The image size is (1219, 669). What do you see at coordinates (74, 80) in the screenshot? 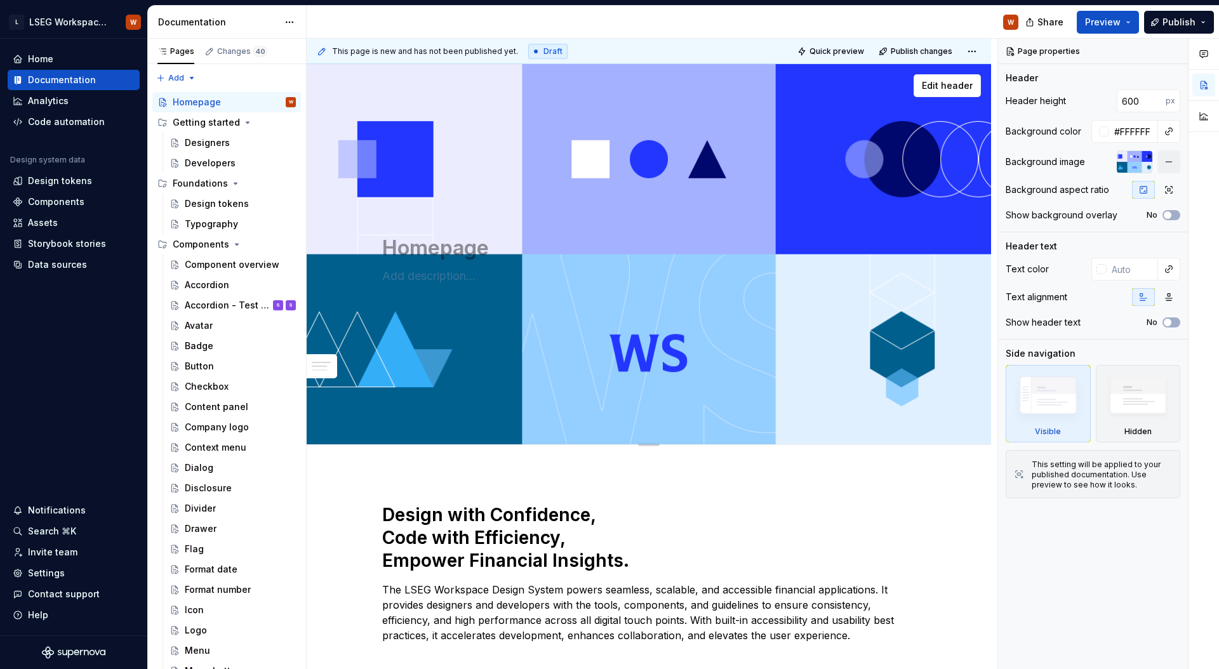
I see `a: Documentation` at bounding box center [74, 80].